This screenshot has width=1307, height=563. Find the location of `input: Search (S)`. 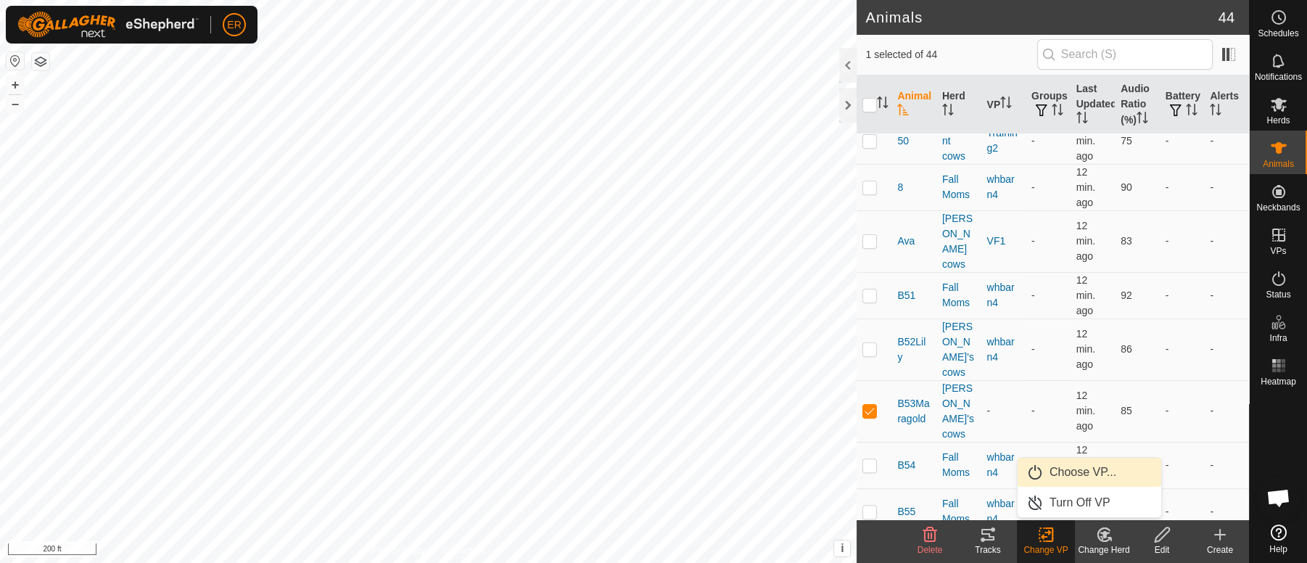

input: Search (S) is located at coordinates (1125, 54).